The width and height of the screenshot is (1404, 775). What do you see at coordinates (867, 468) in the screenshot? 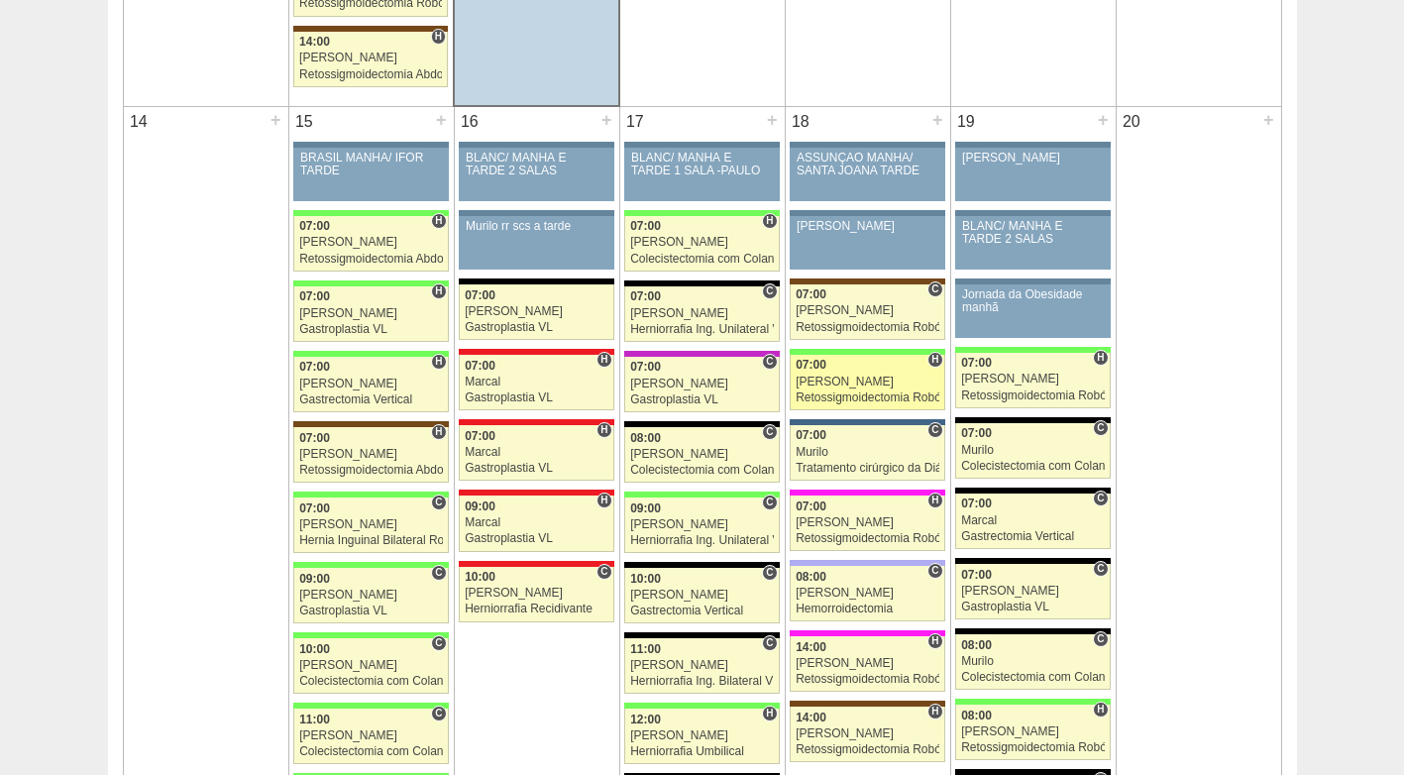
I see `div: Tratamento cirúrgico da Diástase do reto abdomem` at bounding box center [867, 468].